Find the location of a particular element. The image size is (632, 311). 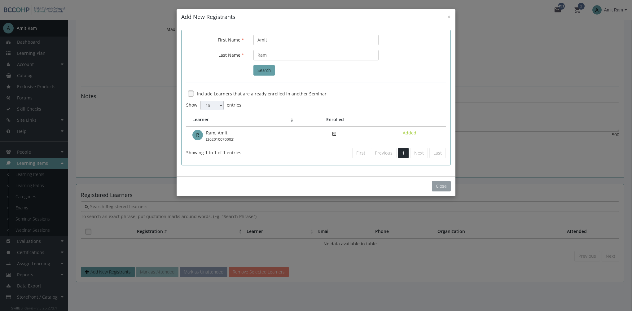

label: First Name is located at coordinates (215, 39).